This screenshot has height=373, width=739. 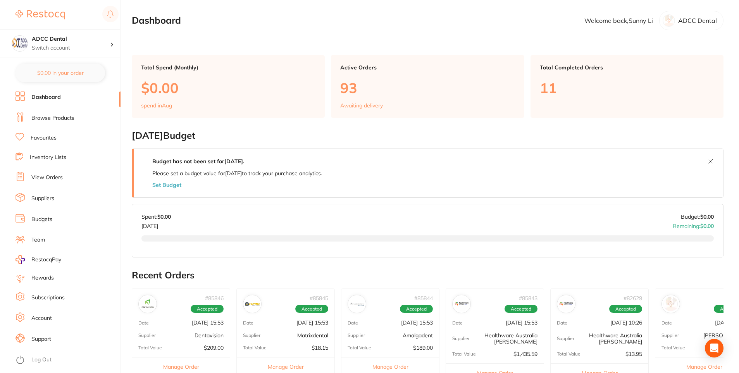 I want to click on img: Amalgadent, so click(x=357, y=304).